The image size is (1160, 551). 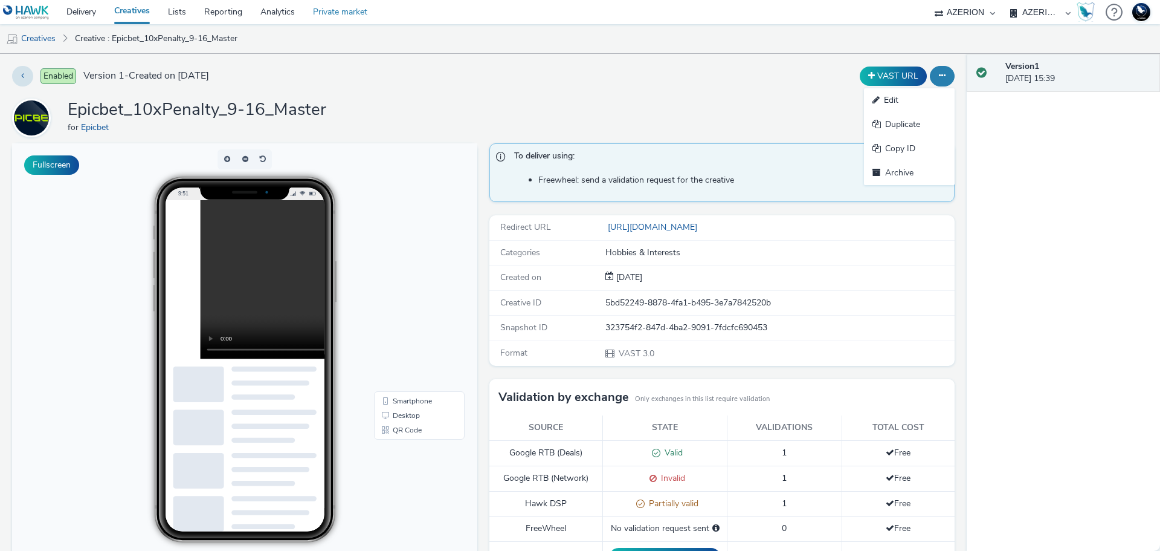 I want to click on div: Duplicate the creative as a VAST URL, so click(x=893, y=76).